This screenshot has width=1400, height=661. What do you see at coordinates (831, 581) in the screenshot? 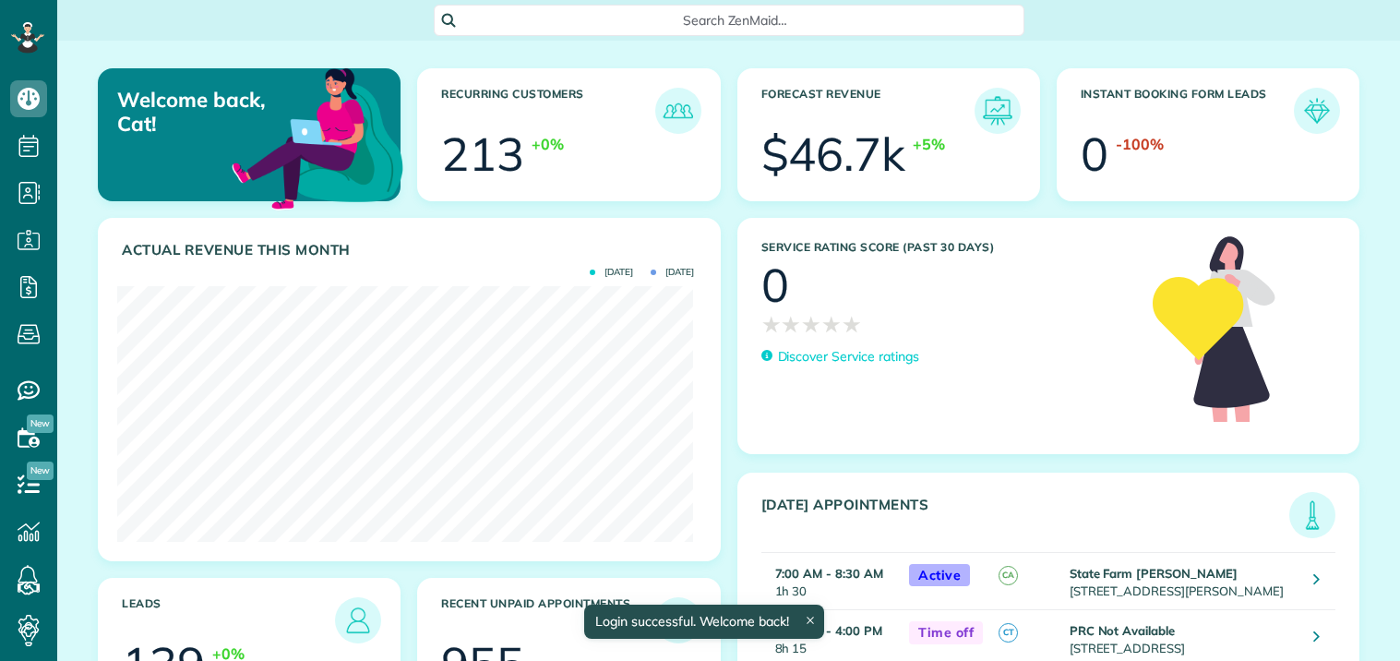
I see `td: 1h 30` at bounding box center [831, 581].